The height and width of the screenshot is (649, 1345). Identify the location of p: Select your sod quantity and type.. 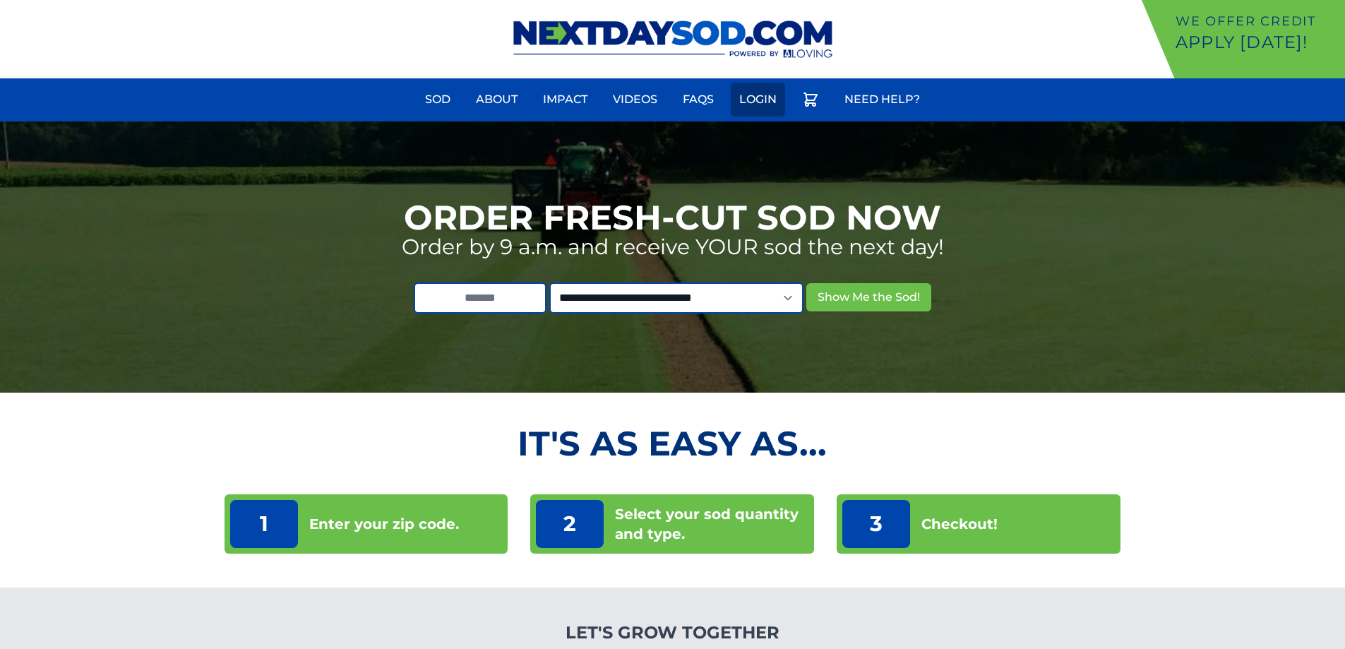
(712, 524).